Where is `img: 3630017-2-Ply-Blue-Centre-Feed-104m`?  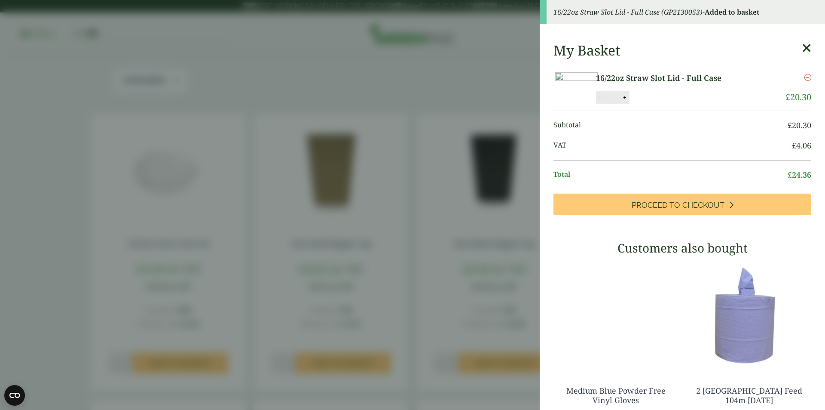 img: 3630017-2-Ply-Blue-Centre-Feed-104m is located at coordinates (749, 315).